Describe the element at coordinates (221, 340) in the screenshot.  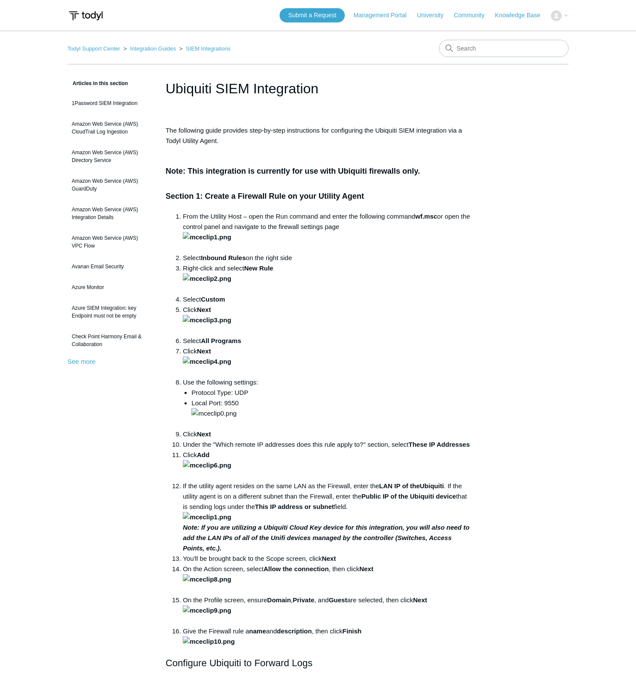
I see `strong: All Programs` at that location.